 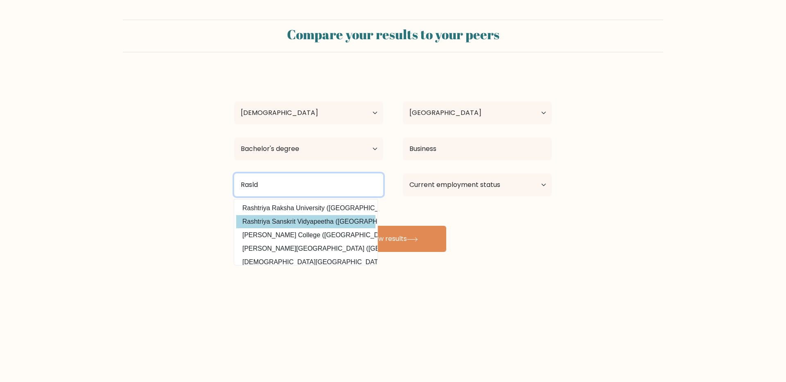 I want to click on input: Most relevant educational institution, so click(x=309, y=185).